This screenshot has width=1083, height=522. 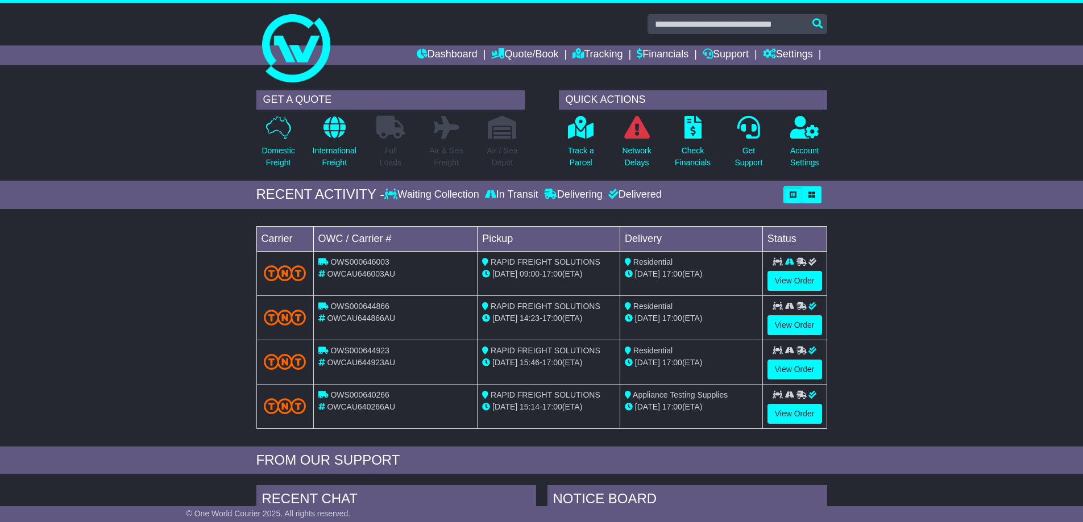 What do you see at coordinates (748, 157) in the screenshot?
I see `p: Get Support` at bounding box center [748, 157].